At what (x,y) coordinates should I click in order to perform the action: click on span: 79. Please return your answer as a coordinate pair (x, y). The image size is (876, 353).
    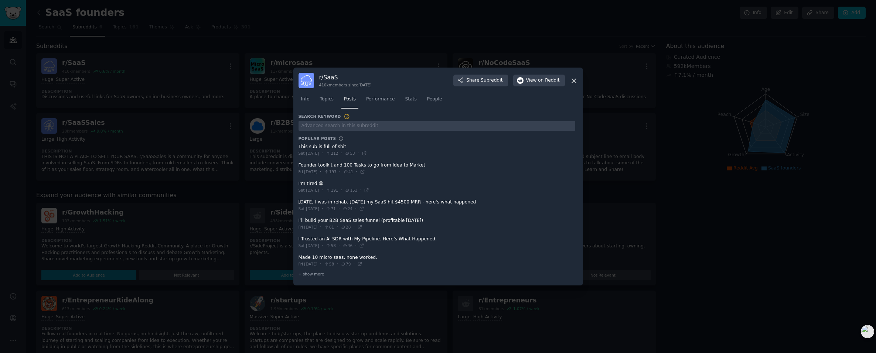
    Looking at the image, I should click on (346, 264).